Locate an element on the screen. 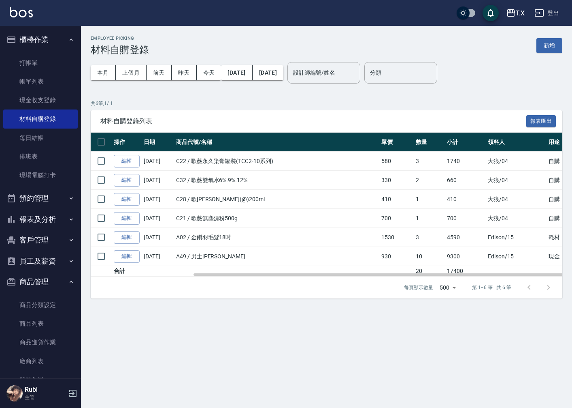 This screenshot has width=572, height=408. button: 本月 is located at coordinates (103, 73).